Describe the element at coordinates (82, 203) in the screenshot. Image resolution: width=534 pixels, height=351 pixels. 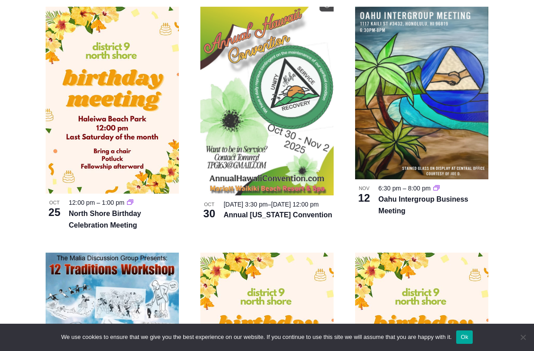
I see `time: 12:00 pm` at that location.